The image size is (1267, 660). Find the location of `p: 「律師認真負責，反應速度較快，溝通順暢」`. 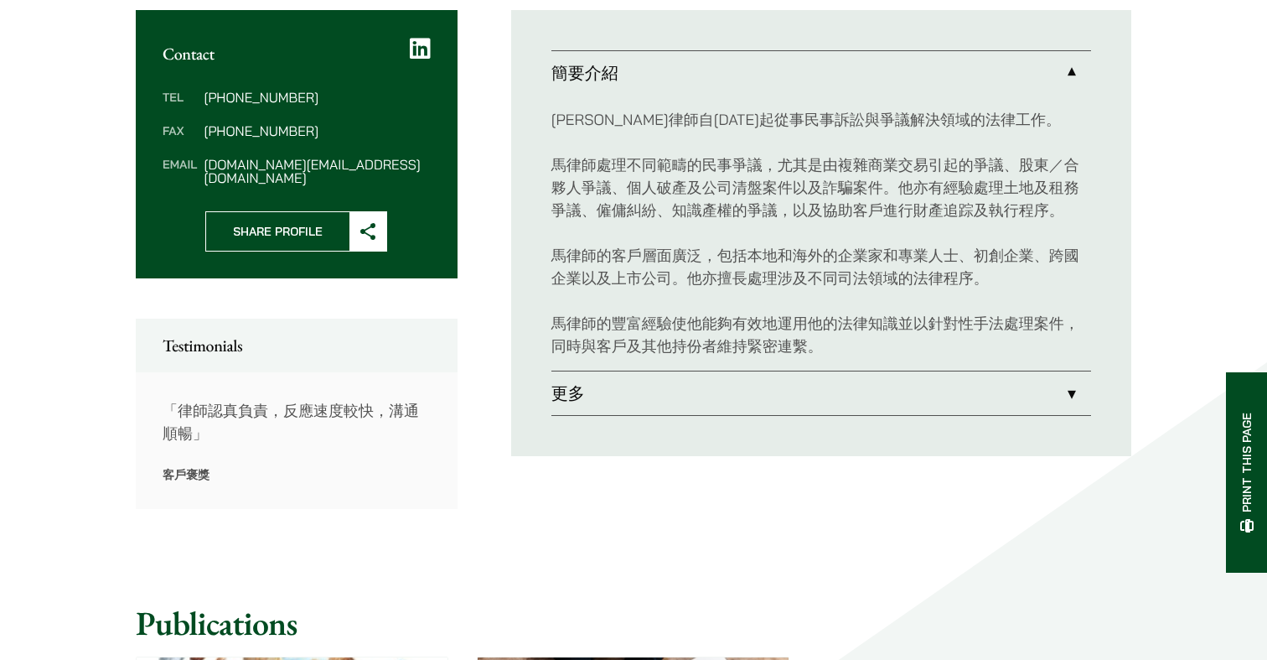

p: 「律師認真負責，反應速度較快，溝通順暢」 is located at coordinates (297, 422).